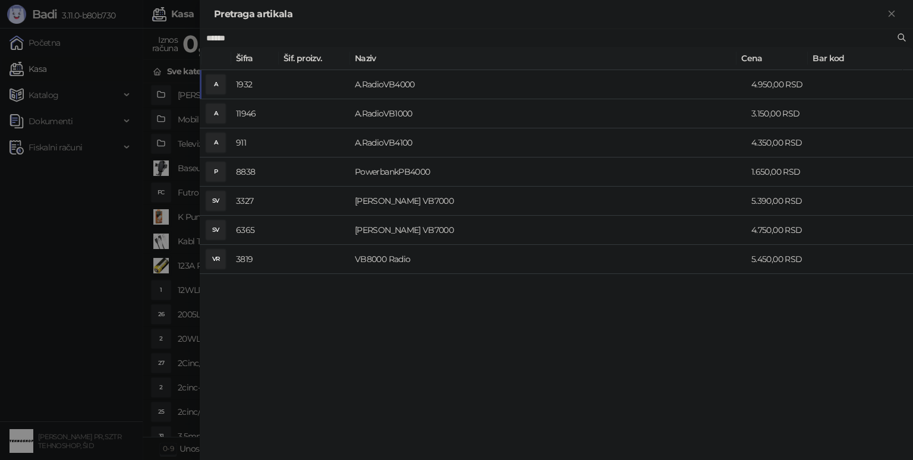  What do you see at coordinates (548, 114) in the screenshot?
I see `td: A.RadioVB1000` at bounding box center [548, 114].